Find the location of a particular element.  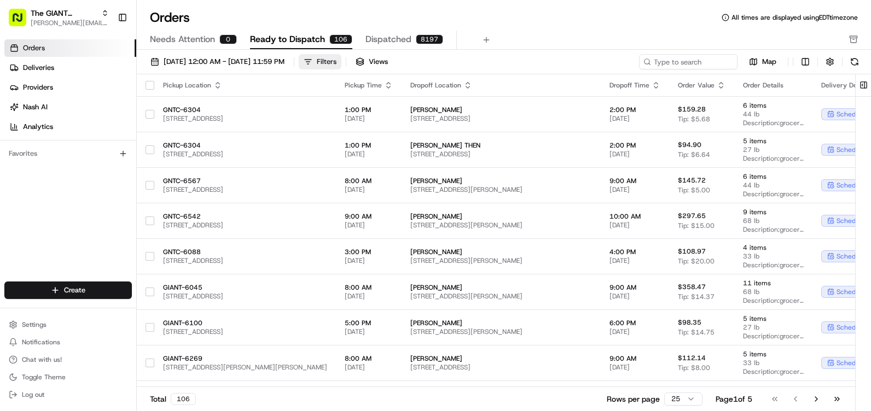

span: Nash AI is located at coordinates (35, 107).